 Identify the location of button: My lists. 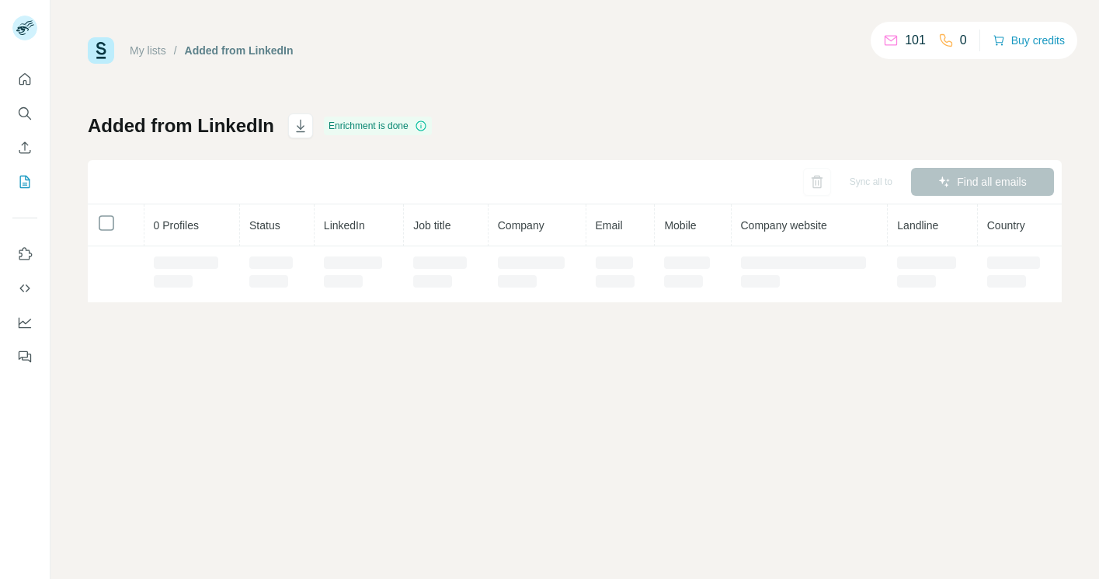
(25, 182).